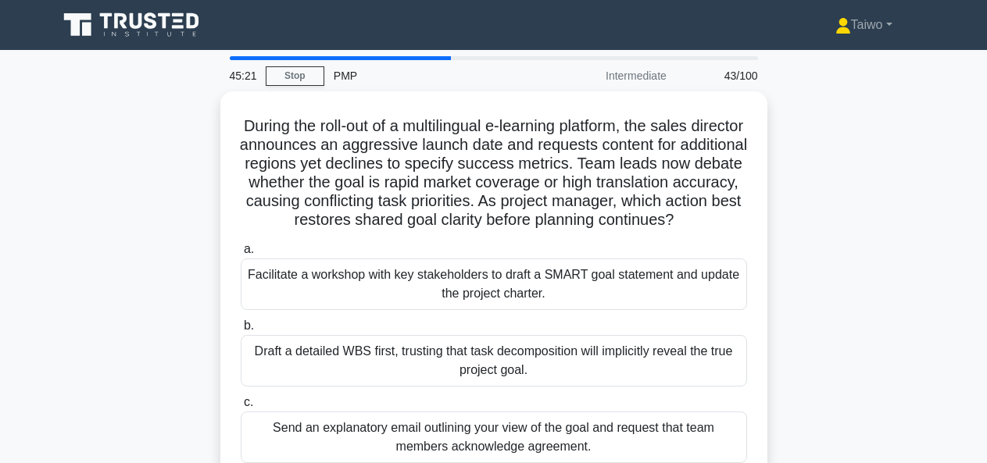  I want to click on div: Intermediate, so click(607, 76).